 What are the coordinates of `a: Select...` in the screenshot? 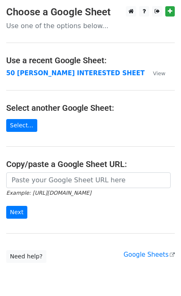 It's located at (22, 125).